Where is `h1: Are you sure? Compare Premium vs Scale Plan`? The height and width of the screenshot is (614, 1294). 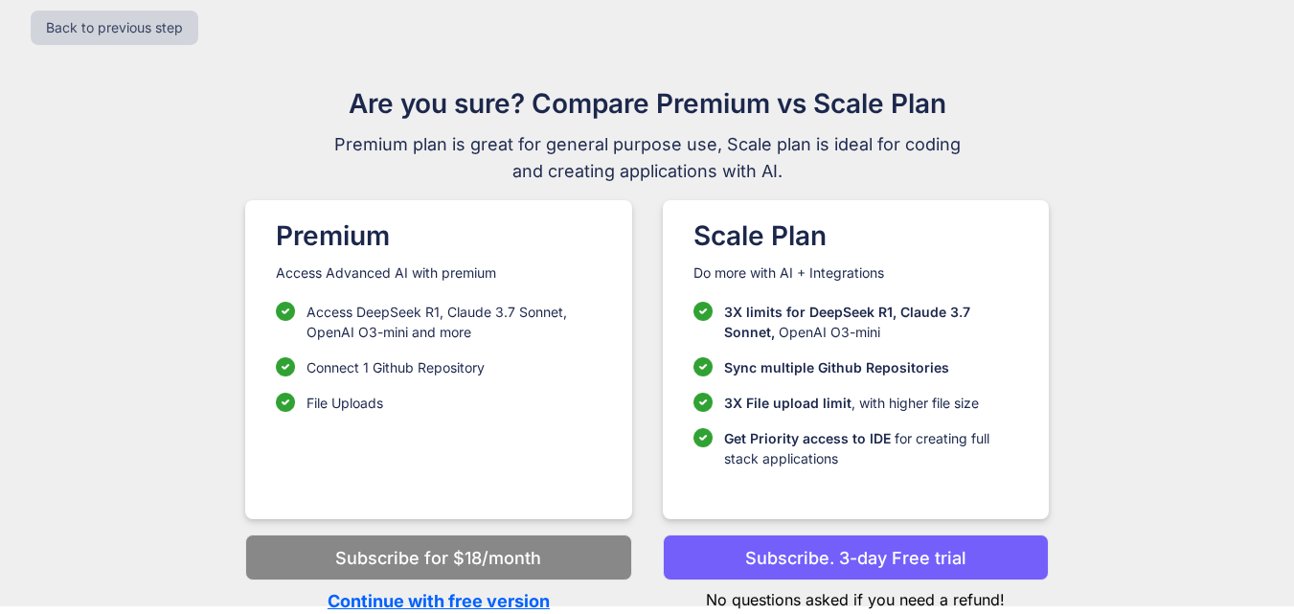 h1: Are you sure? Compare Premium vs Scale Plan is located at coordinates (648, 103).